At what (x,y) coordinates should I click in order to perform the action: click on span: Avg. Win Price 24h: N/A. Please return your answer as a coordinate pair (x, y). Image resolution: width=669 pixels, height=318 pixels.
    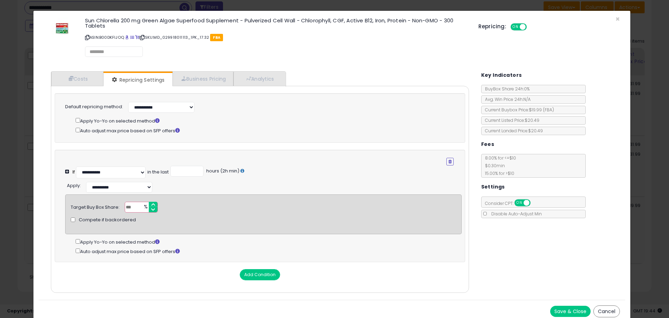
    Looking at the image, I should click on (506, 99).